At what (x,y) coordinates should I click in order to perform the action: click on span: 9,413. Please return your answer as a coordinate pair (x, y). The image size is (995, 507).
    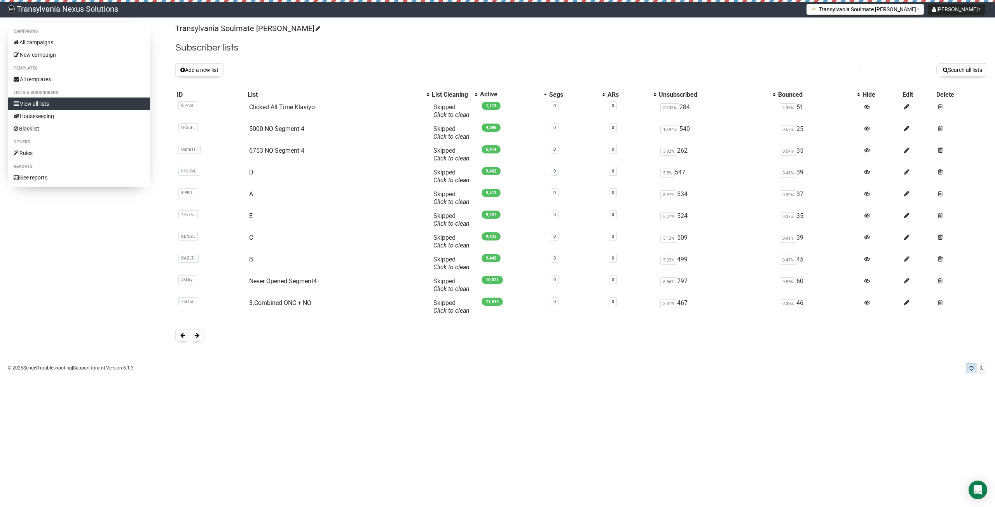
    Looking at the image, I should click on (491, 193).